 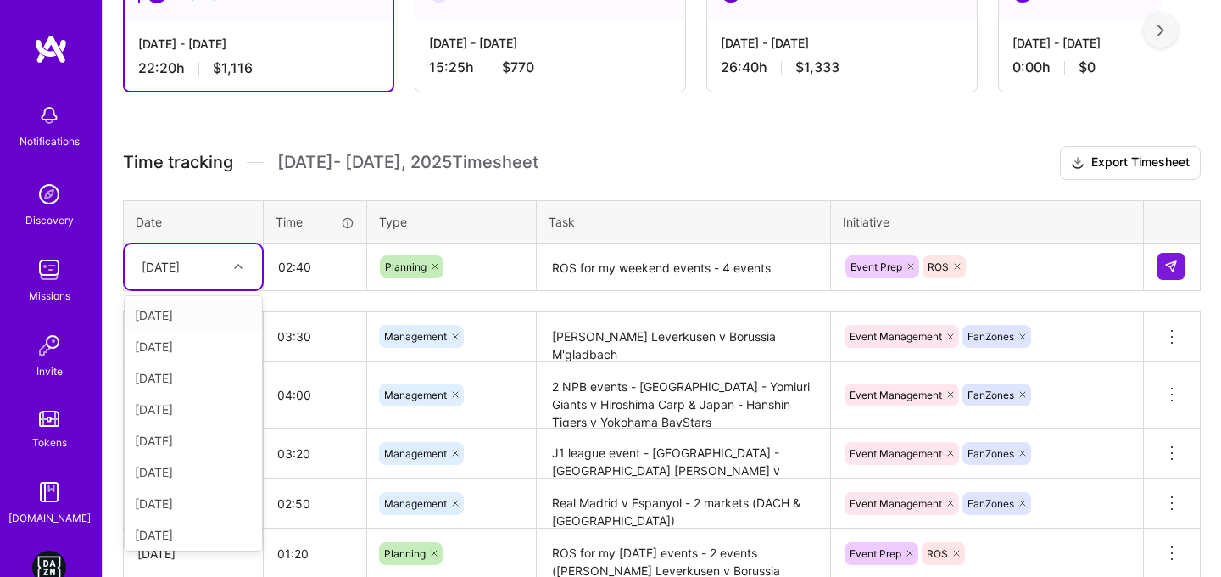 What do you see at coordinates (51, 49) in the screenshot?
I see `img: logo` at bounding box center [51, 49].